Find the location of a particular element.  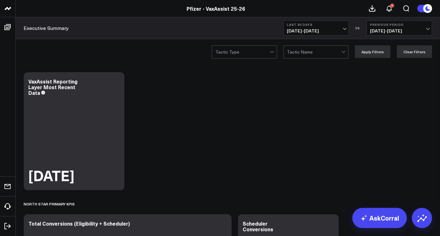

div: North Star Primary KPIs is located at coordinates (49, 204).